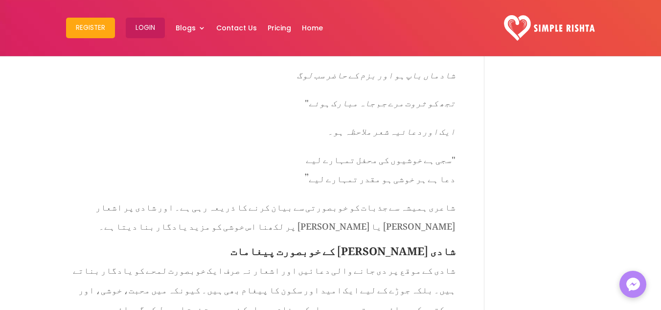 This screenshot has height=310, width=661. I want to click on a: Register, so click(90, 28).